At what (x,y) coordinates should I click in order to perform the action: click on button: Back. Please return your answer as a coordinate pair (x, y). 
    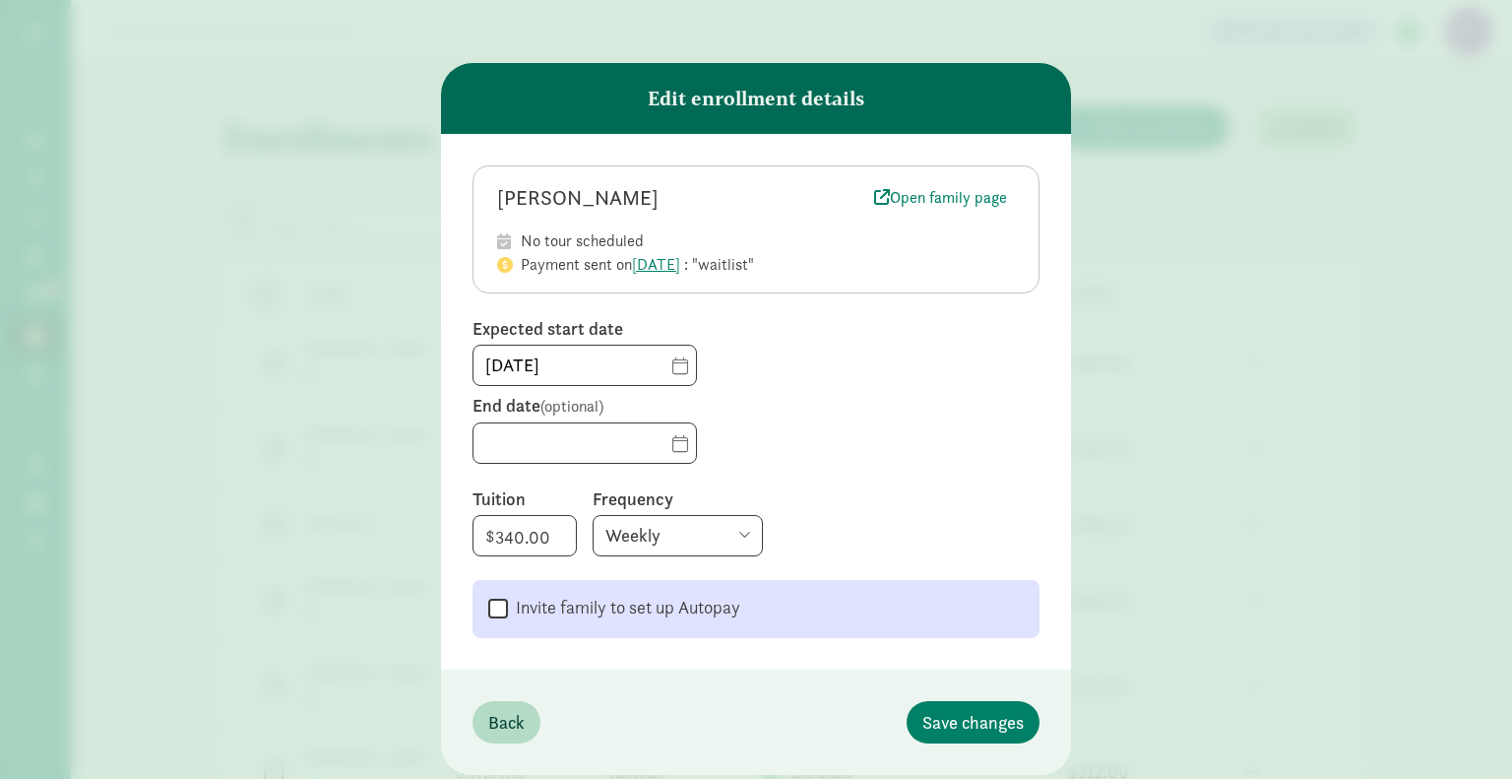
    Looking at the image, I should click on (506, 722).